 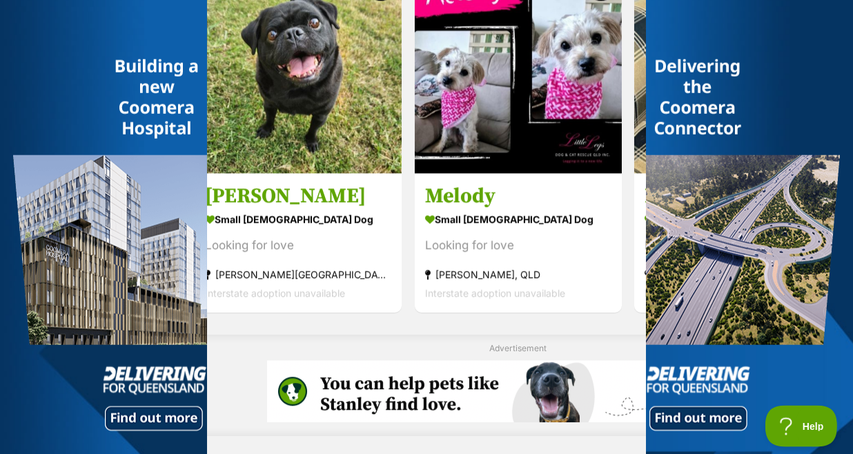 I want to click on div: I'm lots of fun!, so click(x=738, y=246).